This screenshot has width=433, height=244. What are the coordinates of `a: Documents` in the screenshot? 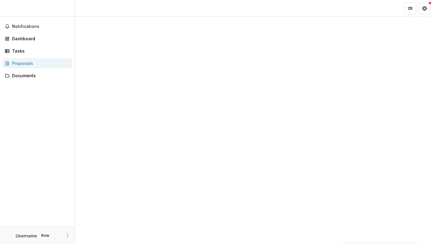 It's located at (37, 75).